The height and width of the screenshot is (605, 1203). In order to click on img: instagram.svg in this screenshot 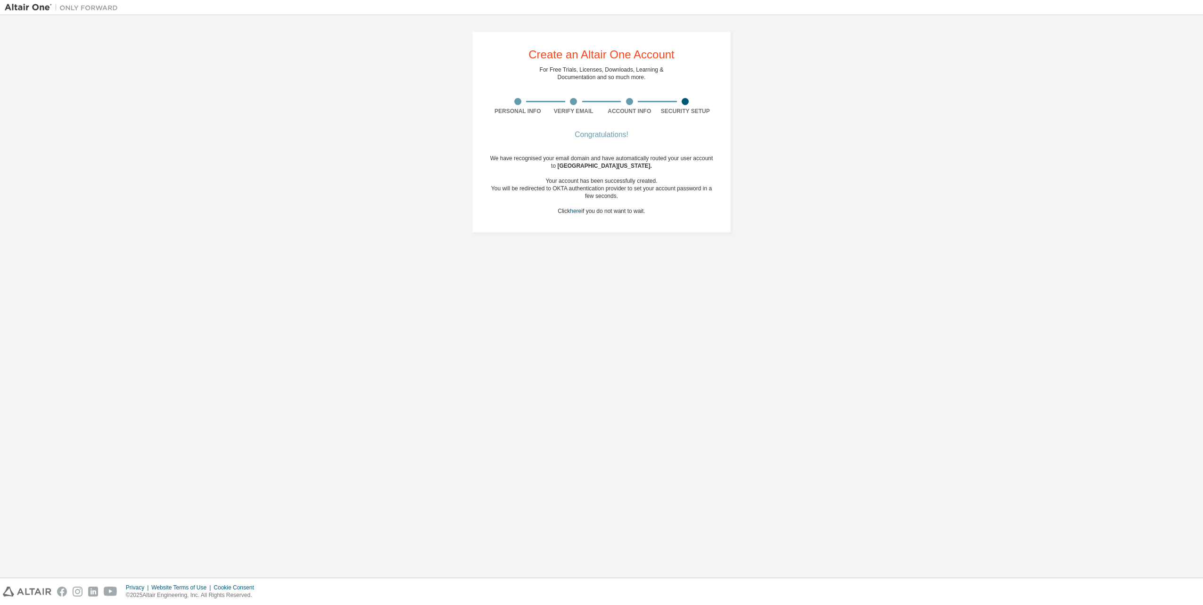, I will do `click(77, 592)`.